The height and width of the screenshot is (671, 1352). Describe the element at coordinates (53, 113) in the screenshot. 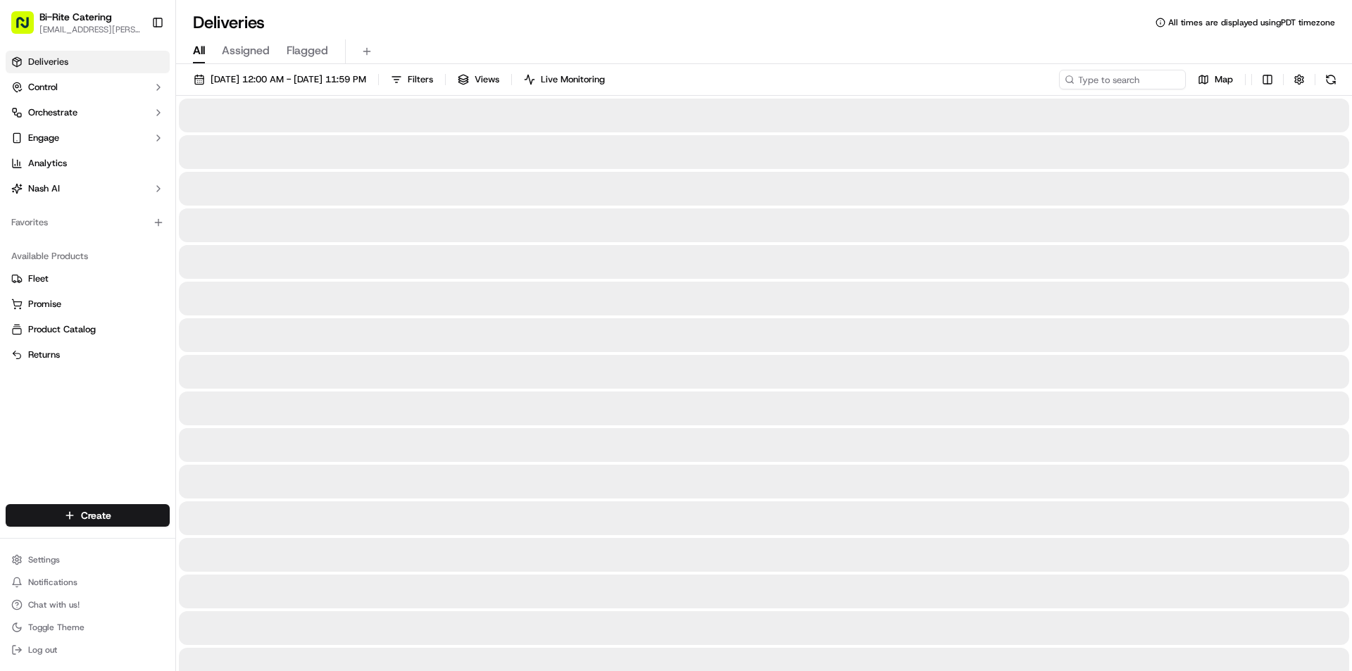

I see `span: Orchestrate` at that location.